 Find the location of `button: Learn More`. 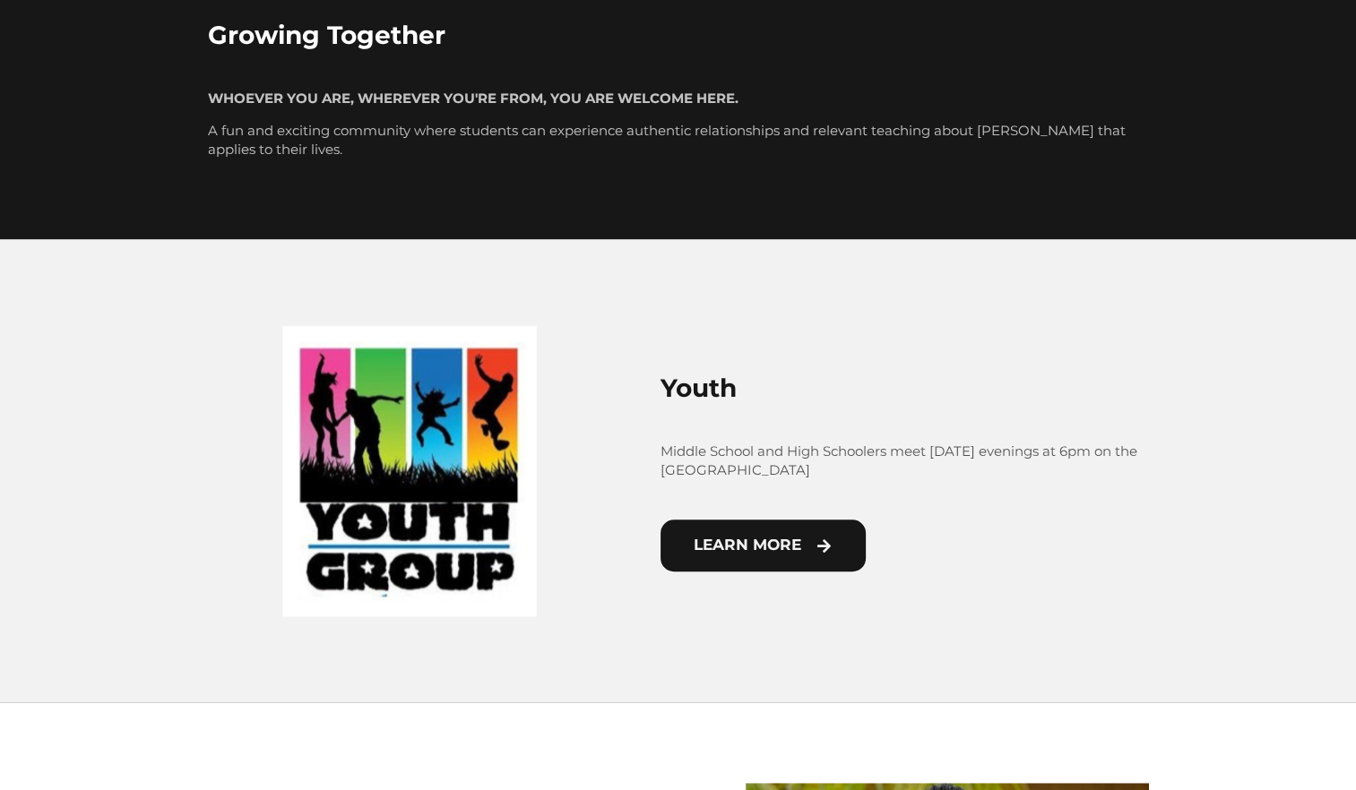

button: Learn More is located at coordinates (763, 546).